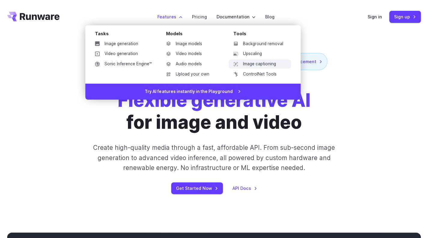  Describe the element at coordinates (270, 17) in the screenshot. I see `a: Blog` at that location.